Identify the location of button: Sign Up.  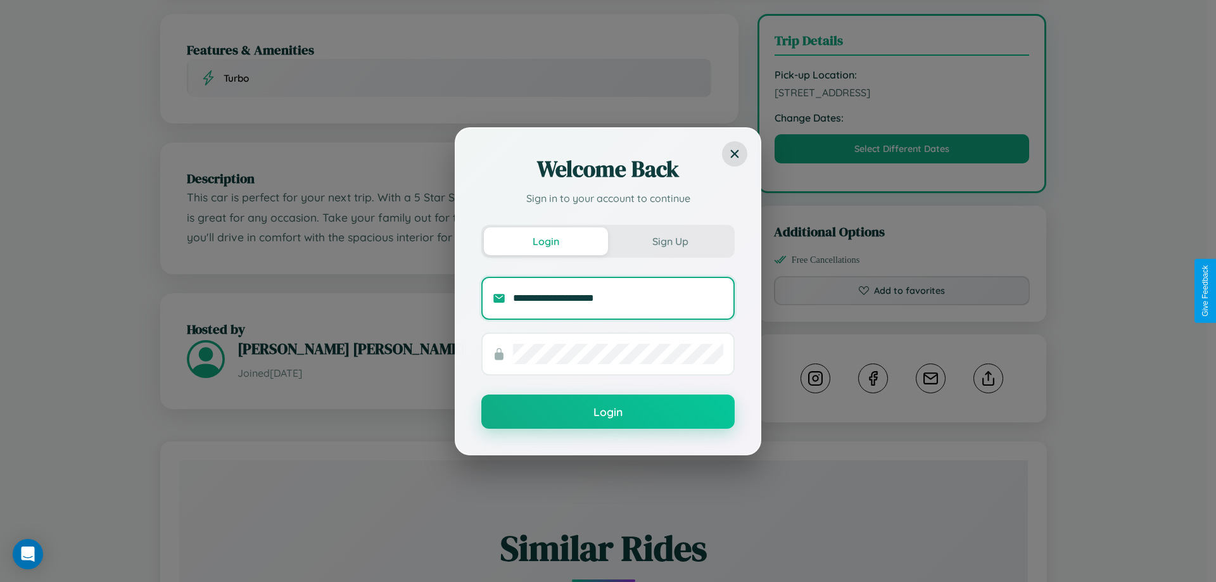
(670, 241).